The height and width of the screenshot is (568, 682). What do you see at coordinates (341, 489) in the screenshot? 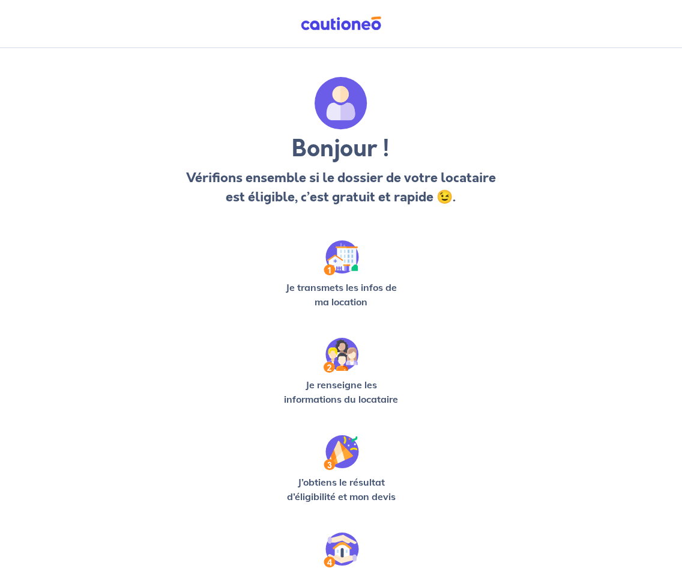
I see `p: J’obtiens le résultat d’éligibilité et mon devis` at bounding box center [341, 489].